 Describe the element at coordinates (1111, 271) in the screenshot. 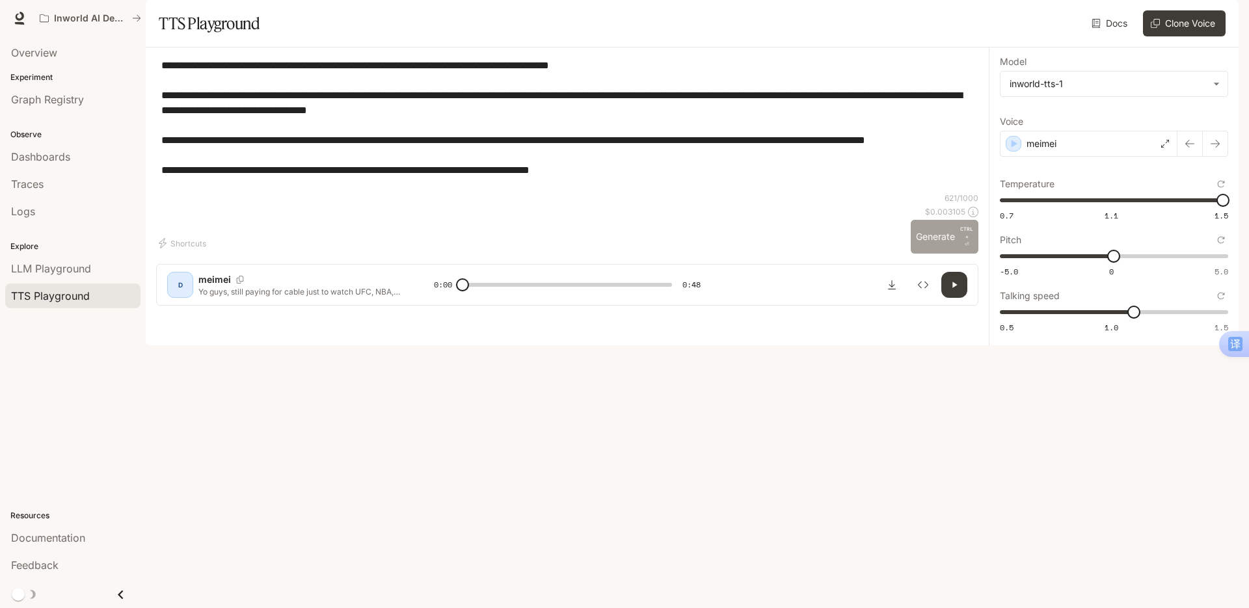

I see `span: 0` at that location.